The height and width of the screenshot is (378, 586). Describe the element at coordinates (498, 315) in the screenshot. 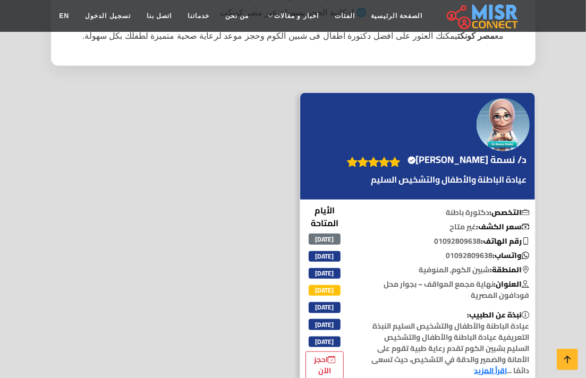

I see `b: نبذة عن الطبيب:` at that location.